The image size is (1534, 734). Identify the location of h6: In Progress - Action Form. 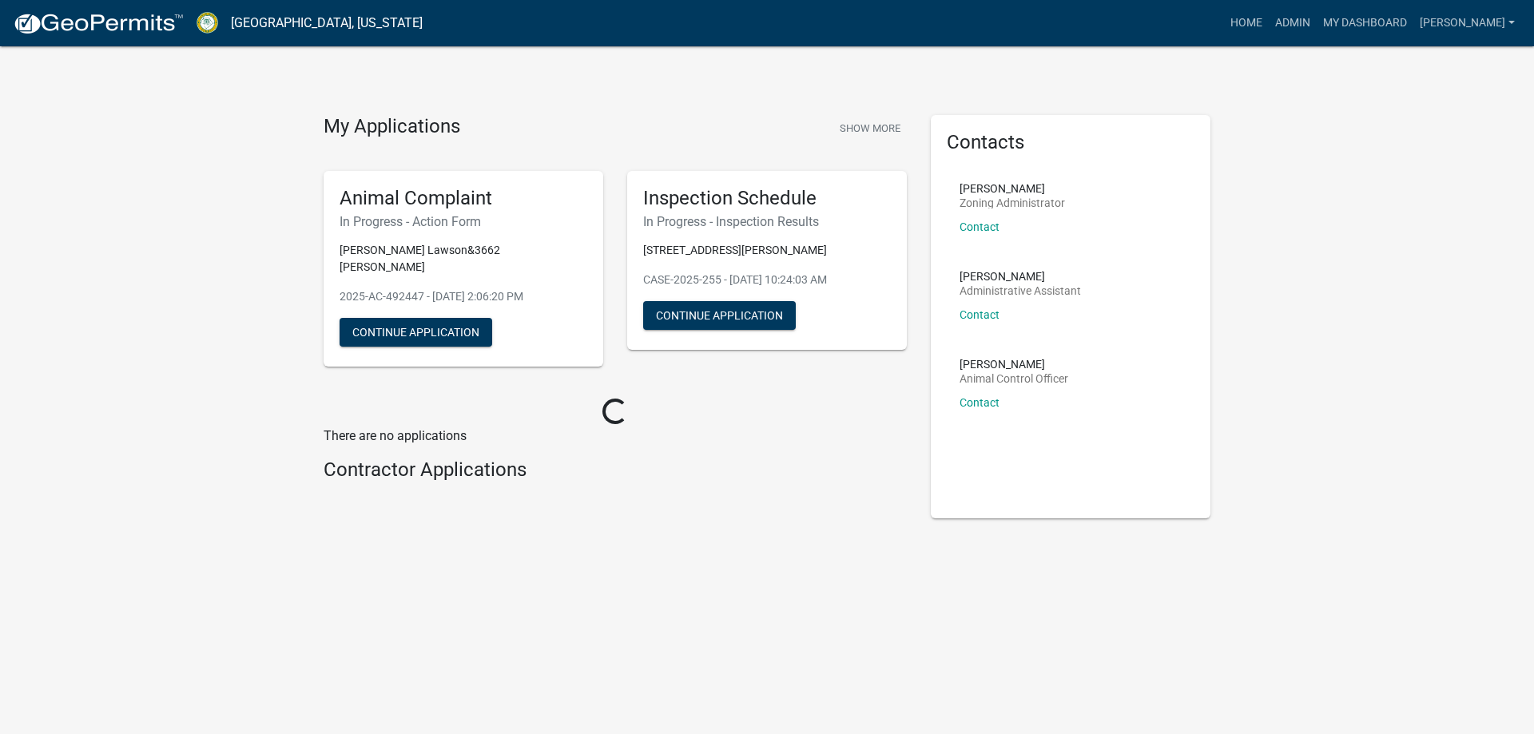
(463, 221).